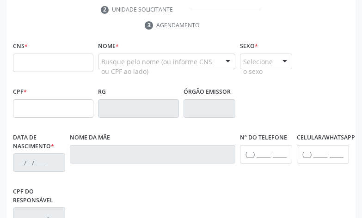 The height and width of the screenshot is (218, 362). I want to click on span: Busque pelo nome (ou informe CNS ou CPF ao lado), so click(159, 67).